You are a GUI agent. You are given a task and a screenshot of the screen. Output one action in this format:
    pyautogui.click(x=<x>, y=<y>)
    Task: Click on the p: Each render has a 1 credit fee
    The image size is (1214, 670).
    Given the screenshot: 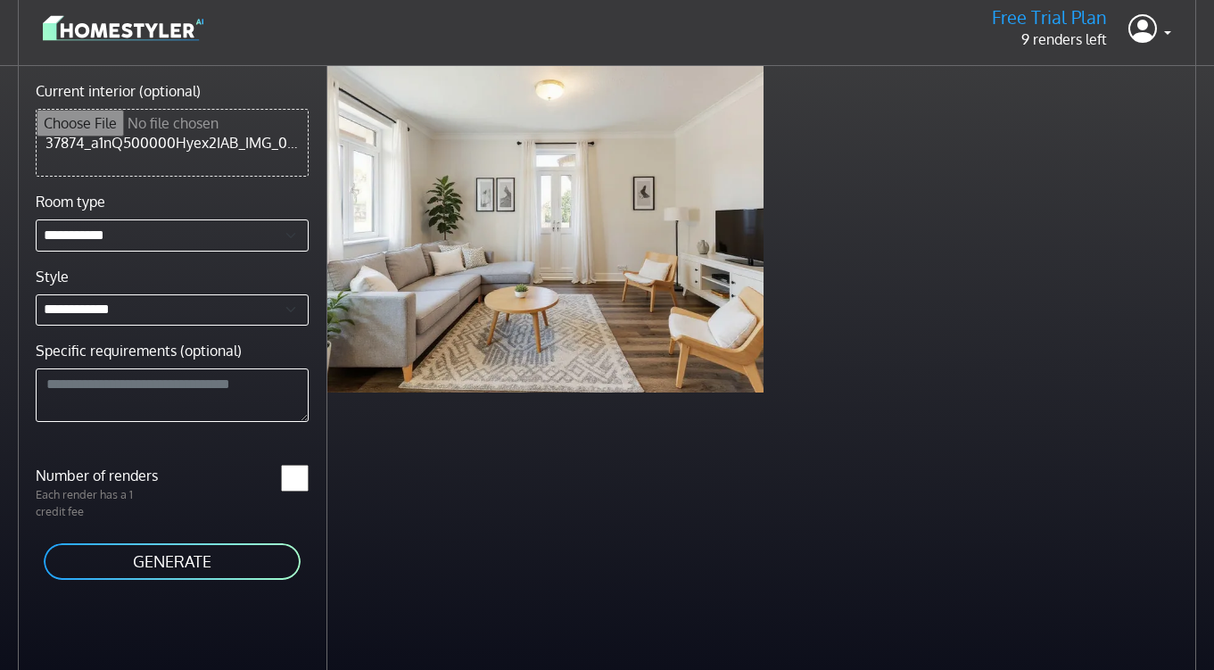 What is the action you would take?
    pyautogui.click(x=98, y=503)
    